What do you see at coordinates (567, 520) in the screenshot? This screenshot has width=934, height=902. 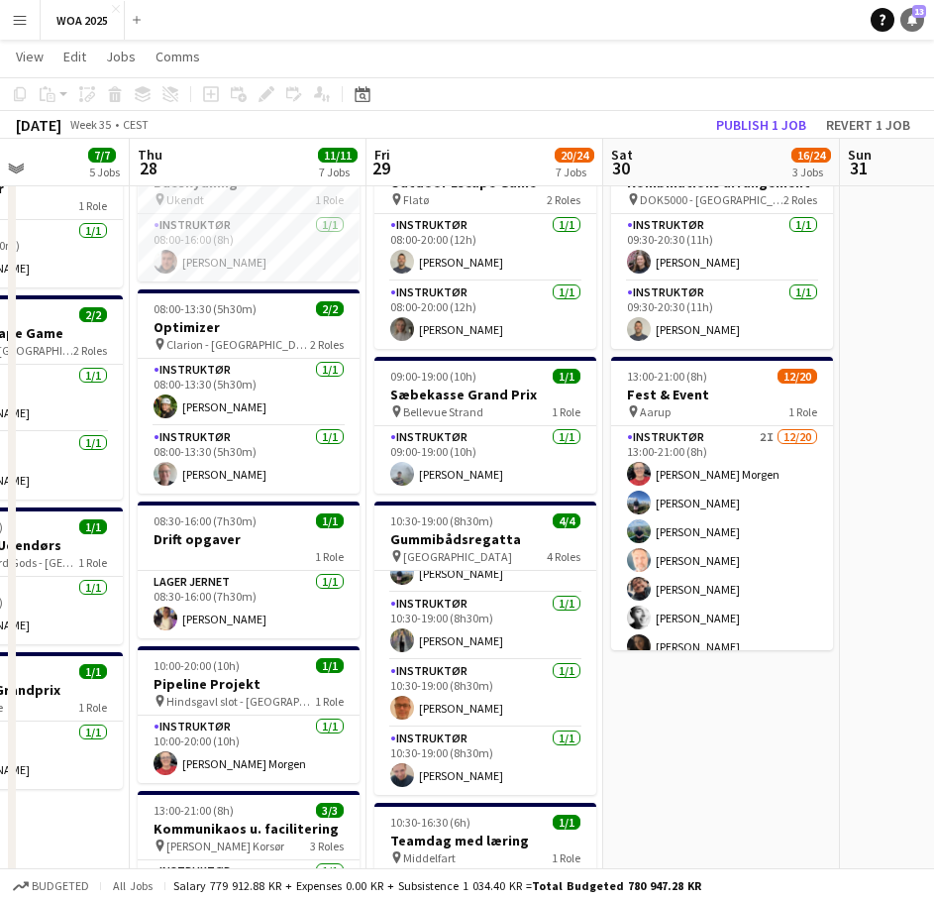 I see `span: 4/4` at bounding box center [567, 520].